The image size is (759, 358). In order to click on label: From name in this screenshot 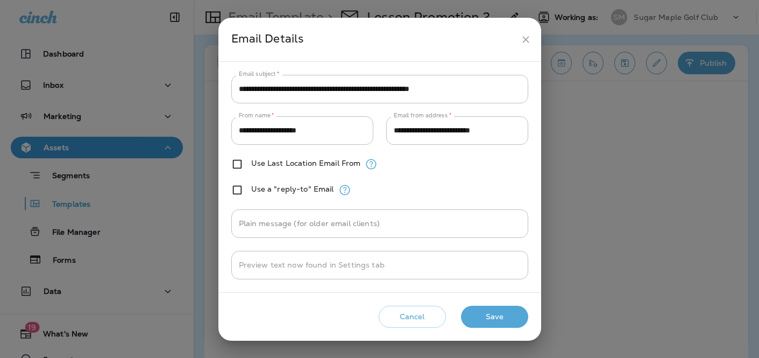, I will do `click(257, 115)`.